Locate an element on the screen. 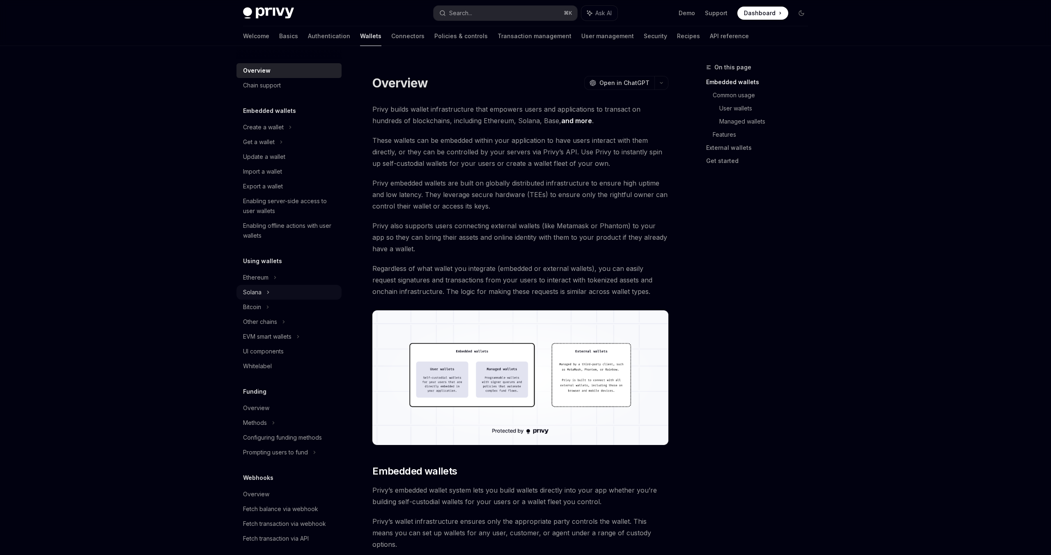 The image size is (1051, 555). span: Privy builds wallet infrastructure that empowers users and applications to transact on hundreds o... is located at coordinates (520, 115).